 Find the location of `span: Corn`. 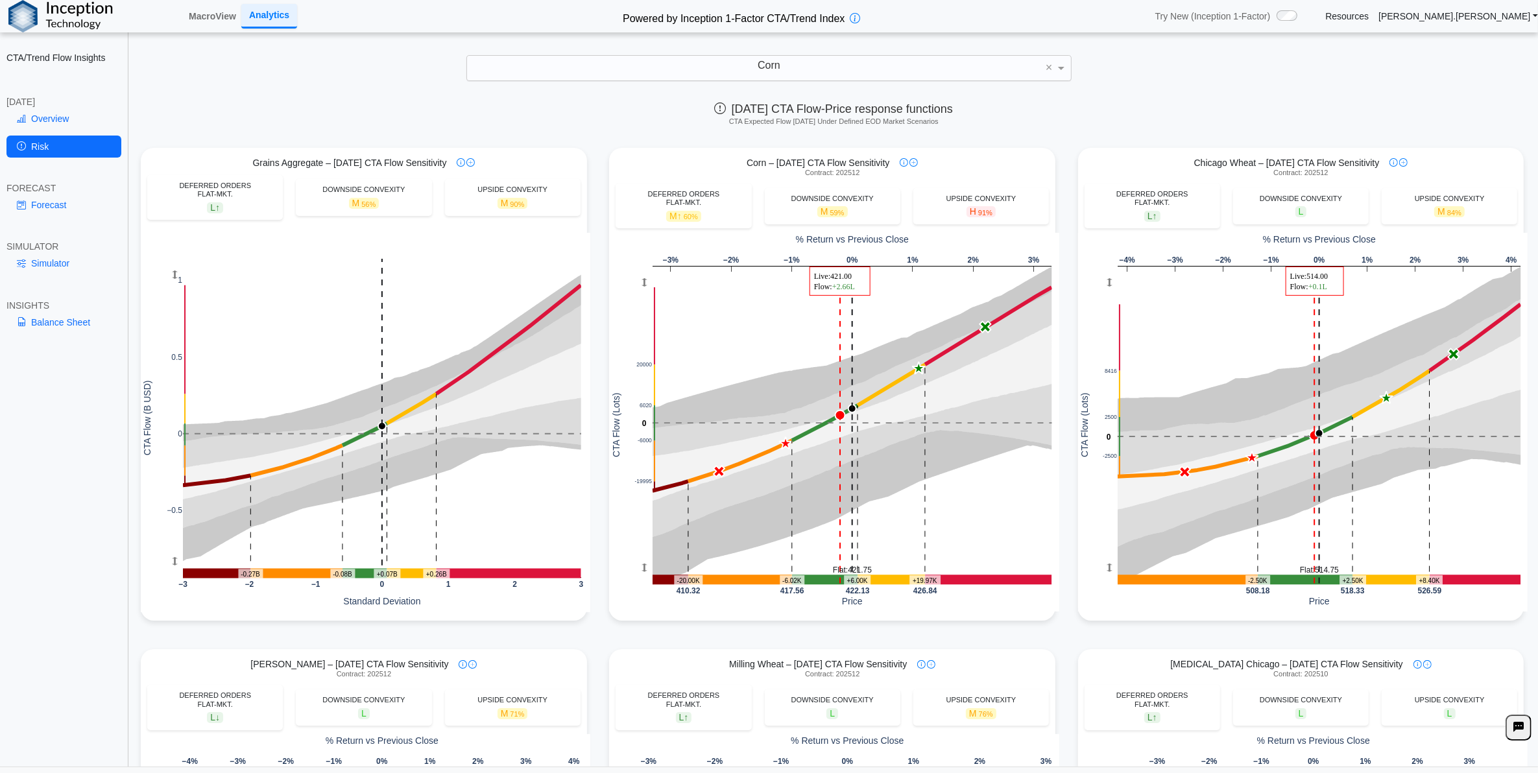

span: Corn is located at coordinates (769, 65).